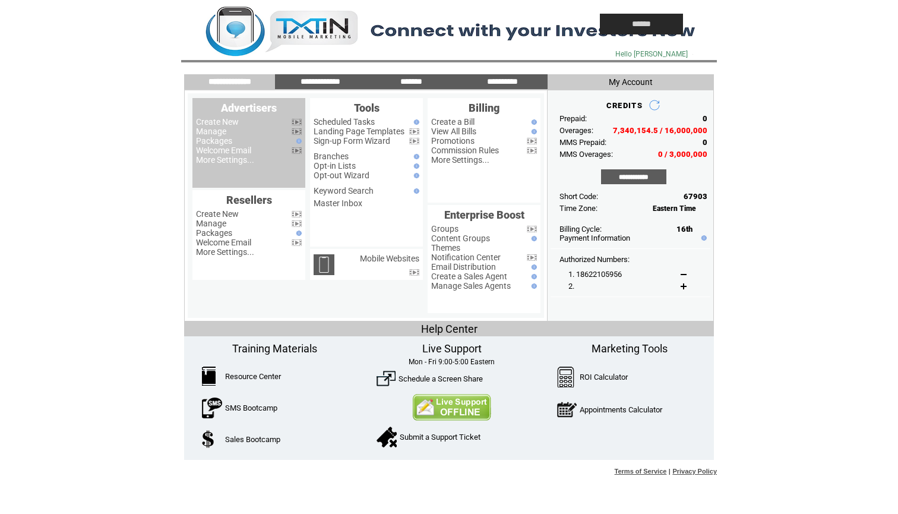 The image size is (898, 514). I want to click on span: Live Support, so click(452, 348).